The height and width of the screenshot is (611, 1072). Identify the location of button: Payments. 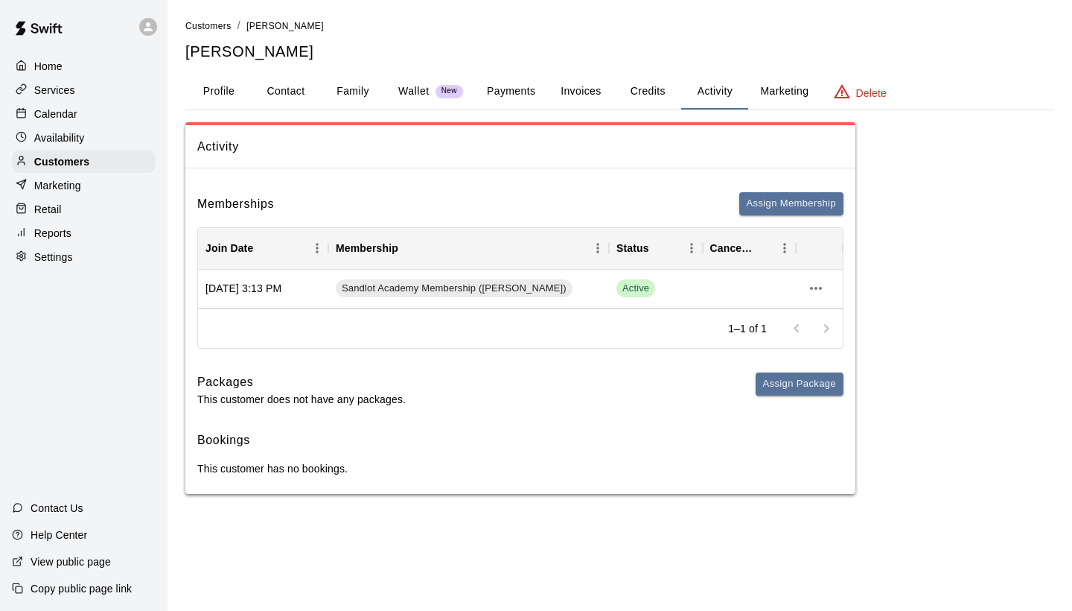
(511, 92).